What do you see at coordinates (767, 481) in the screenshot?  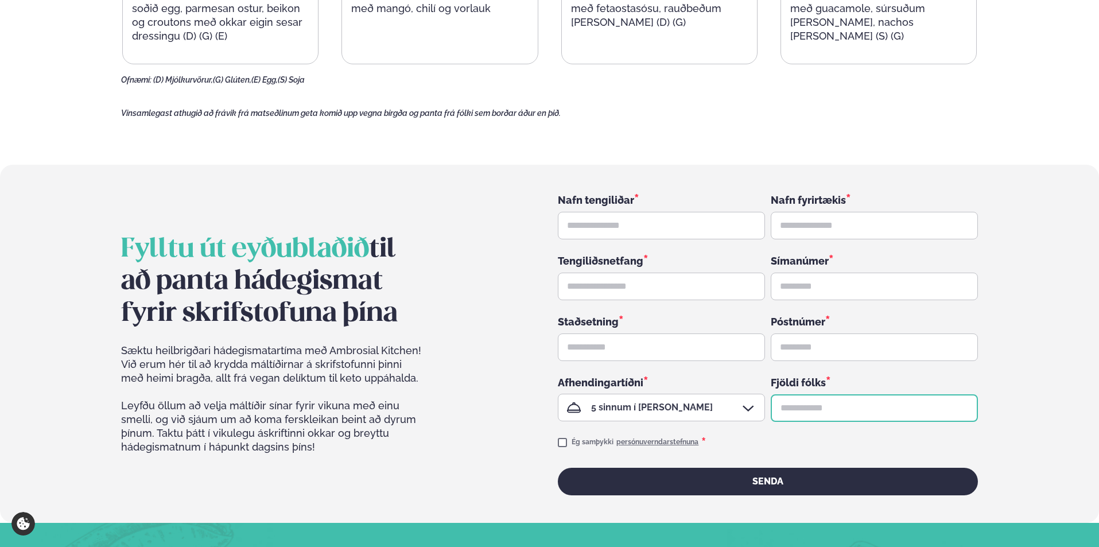 I see `button: Senda` at bounding box center [767, 481].